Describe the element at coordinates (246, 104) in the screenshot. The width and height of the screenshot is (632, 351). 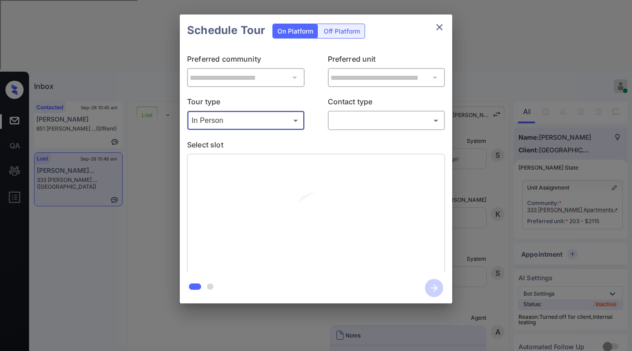
I see `p: Tour type` at that location.